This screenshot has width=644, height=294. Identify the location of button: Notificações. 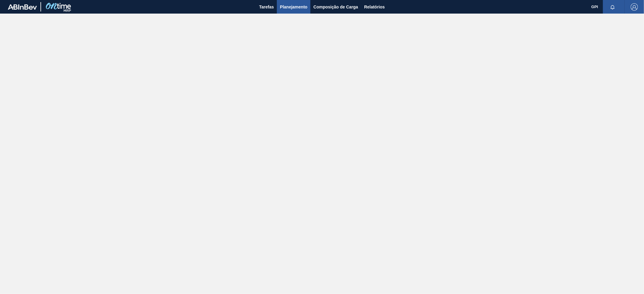
(612, 7).